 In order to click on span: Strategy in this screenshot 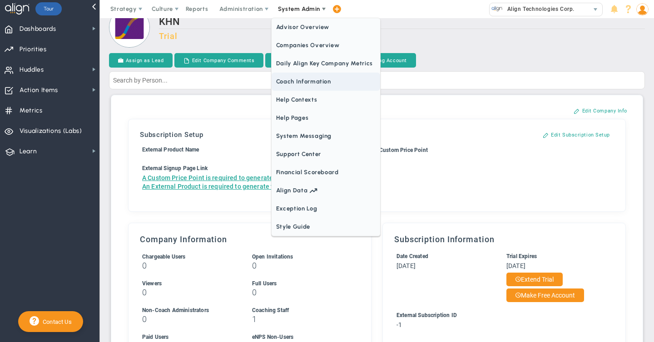, I will do `click(123, 9)`.